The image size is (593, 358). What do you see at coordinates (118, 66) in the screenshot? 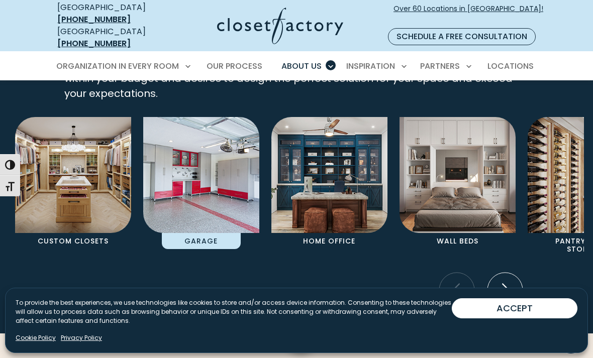
I see `span: Organization in Every Room` at bounding box center [118, 66].